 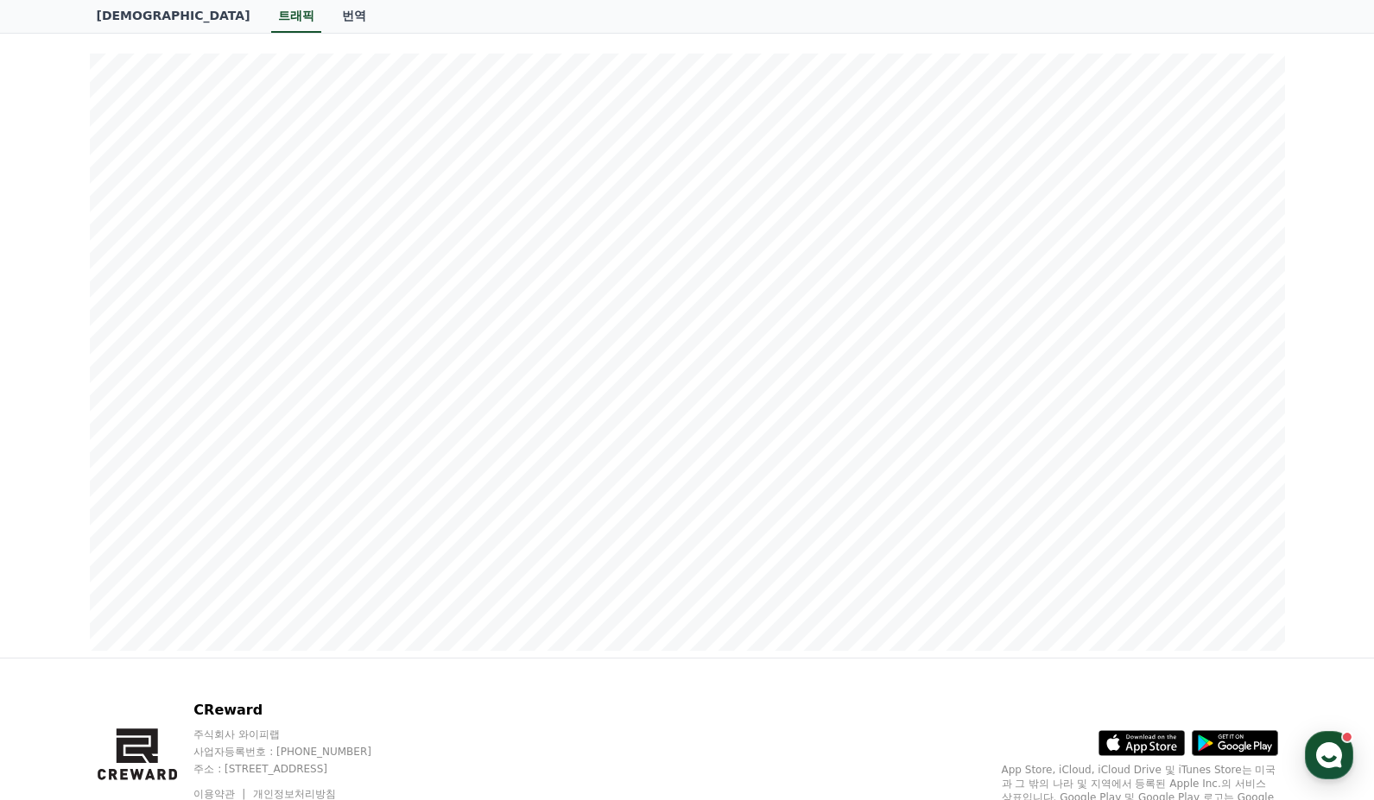 What do you see at coordinates (345, 735) in the screenshot?
I see `p: 주식회사 와이피랩` at bounding box center [345, 735].